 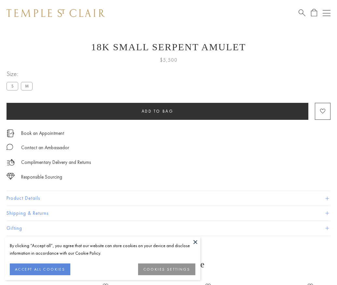 What do you see at coordinates (158, 111) in the screenshot?
I see `span: Add to bag` at bounding box center [158, 111].